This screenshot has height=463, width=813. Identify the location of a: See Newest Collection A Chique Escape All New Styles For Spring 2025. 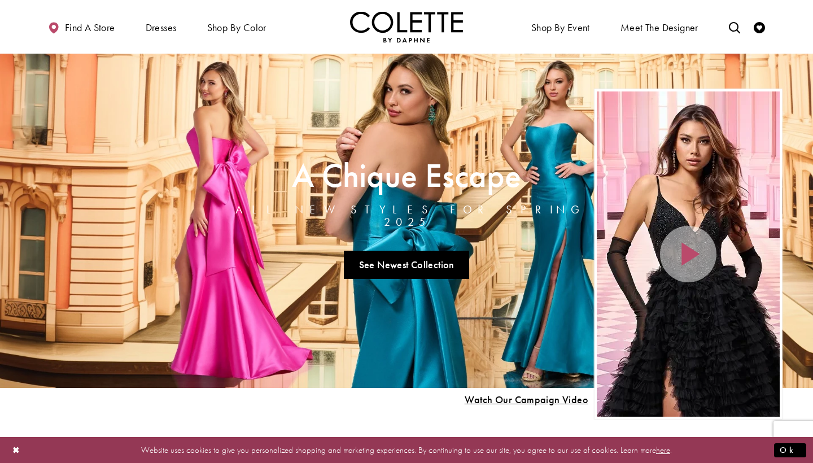
(406, 265).